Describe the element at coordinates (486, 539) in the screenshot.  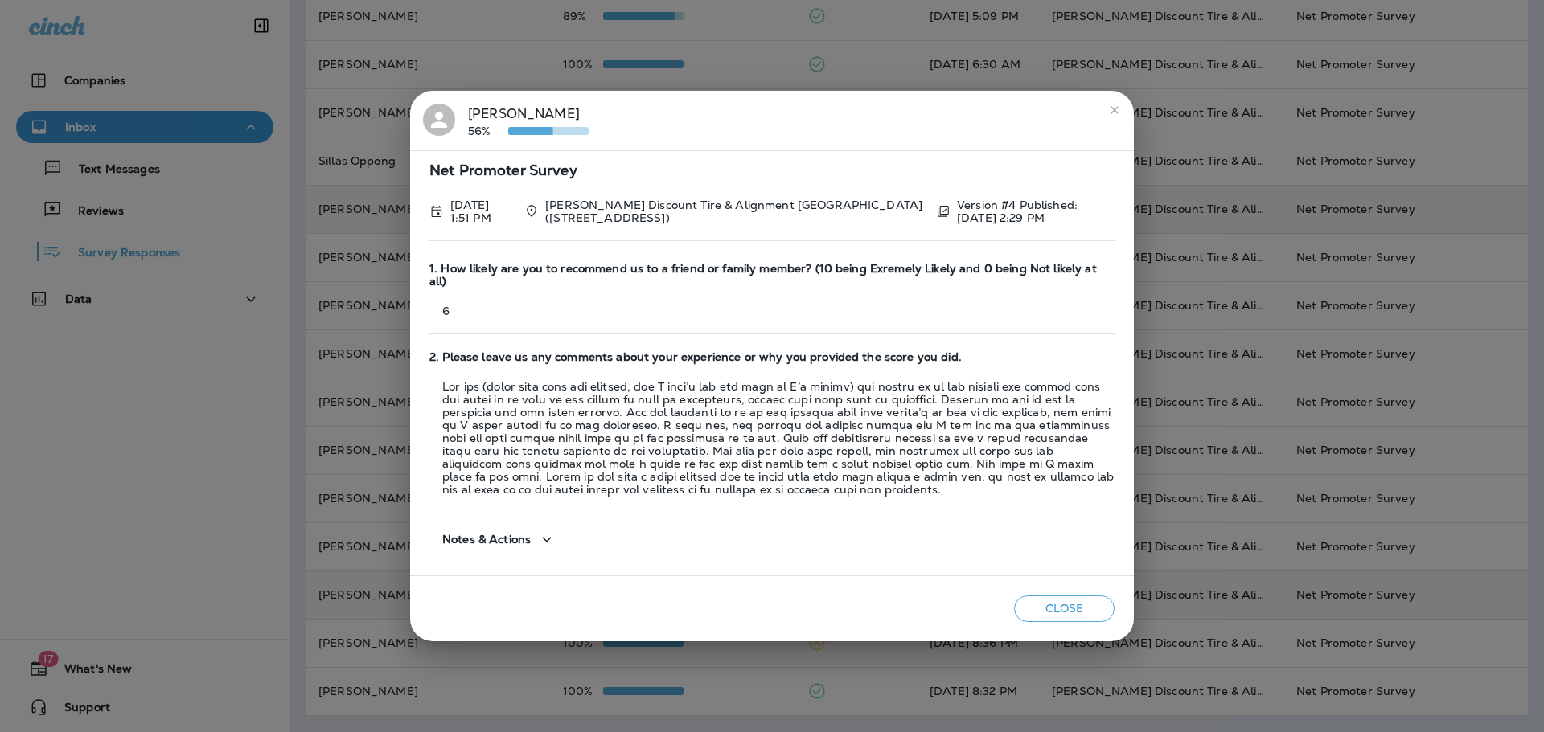
I see `span: Notes & Actions` at that location.